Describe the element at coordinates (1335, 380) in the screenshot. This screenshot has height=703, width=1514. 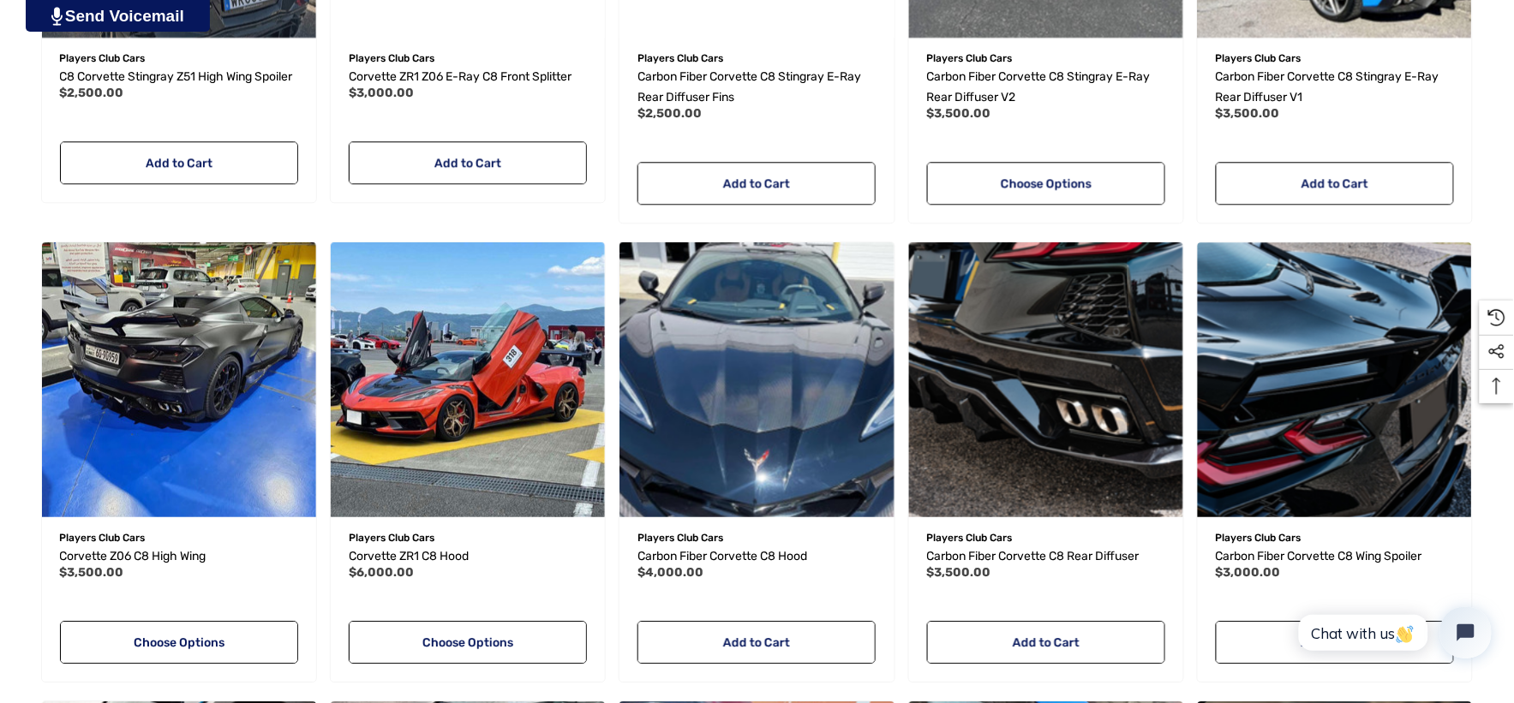
I see `img: Carbon Fiber Corvette C8 Wing Spoiler` at that location.